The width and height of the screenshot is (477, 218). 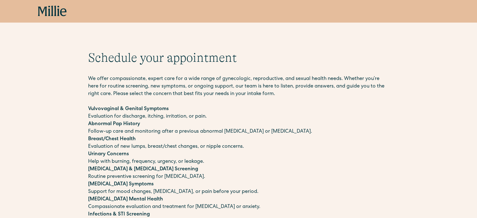 What do you see at coordinates (239, 113) in the screenshot?
I see `p: Evaluation for discharge, itching, irritation, or pain.` at bounding box center [239, 113].